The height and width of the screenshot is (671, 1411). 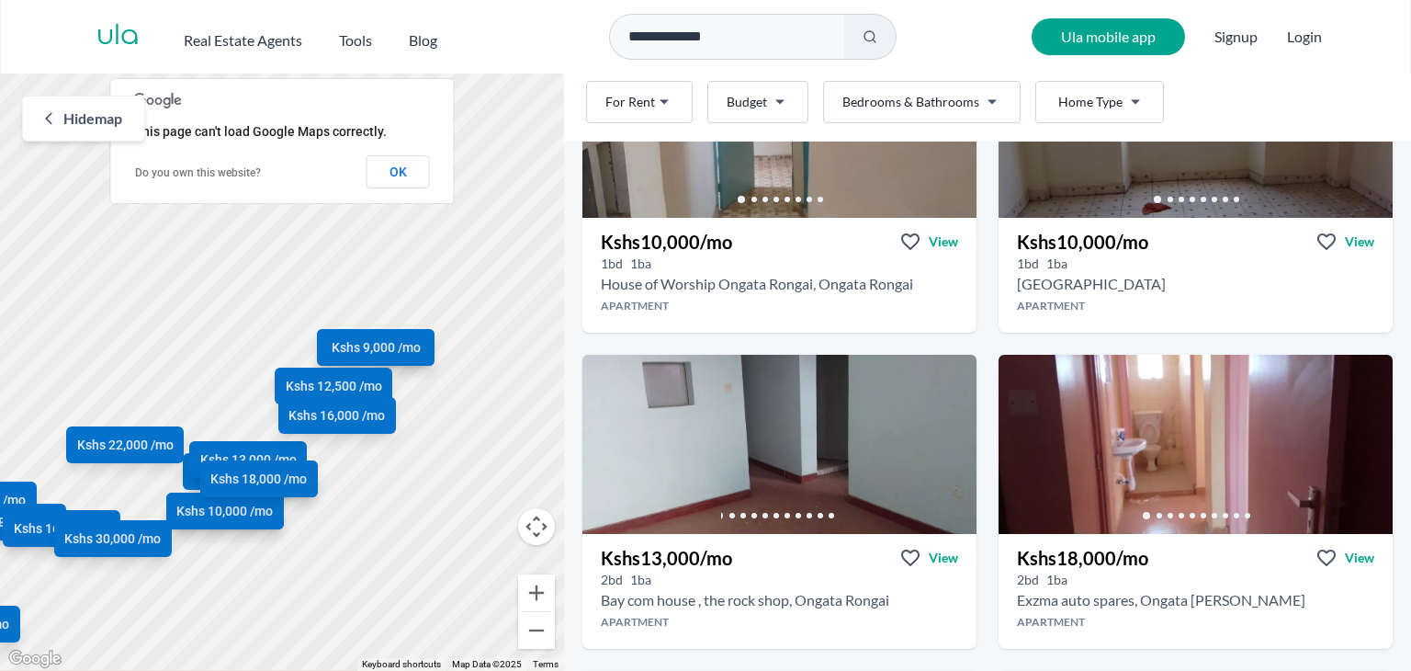 What do you see at coordinates (1236, 37) in the screenshot?
I see `span: Signup` at bounding box center [1236, 37].